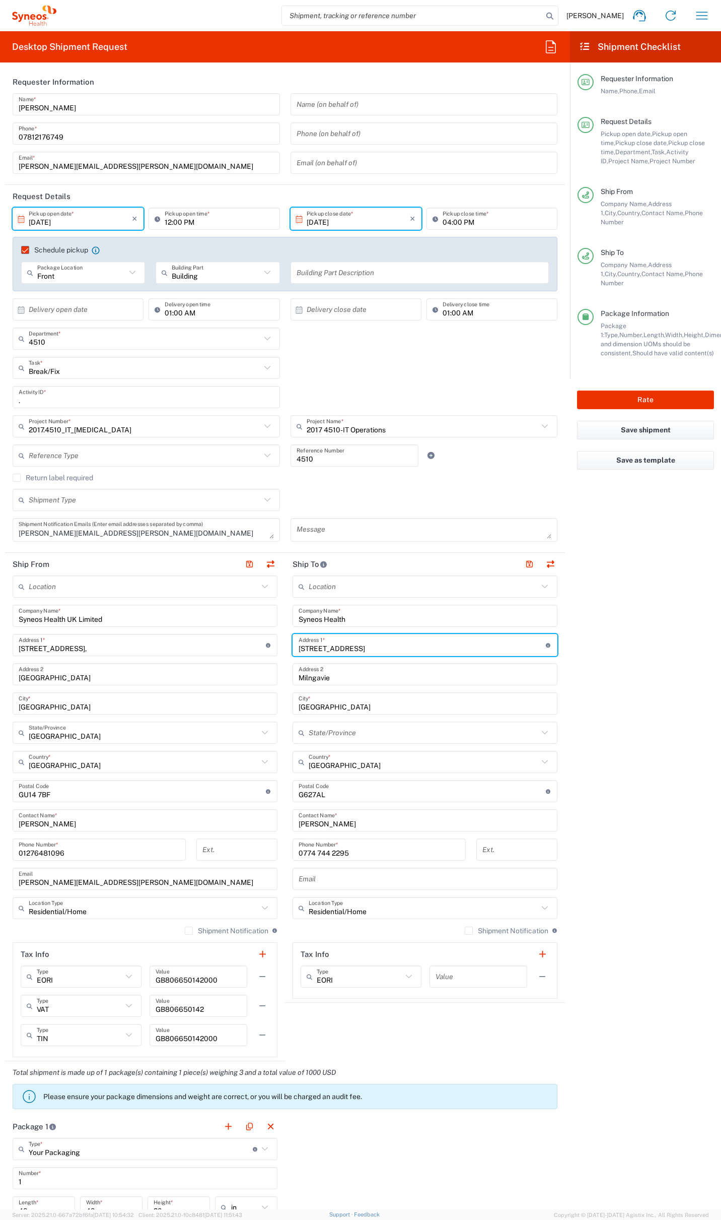 The width and height of the screenshot is (721, 1220). I want to click on span: Task,, so click(659, 152).